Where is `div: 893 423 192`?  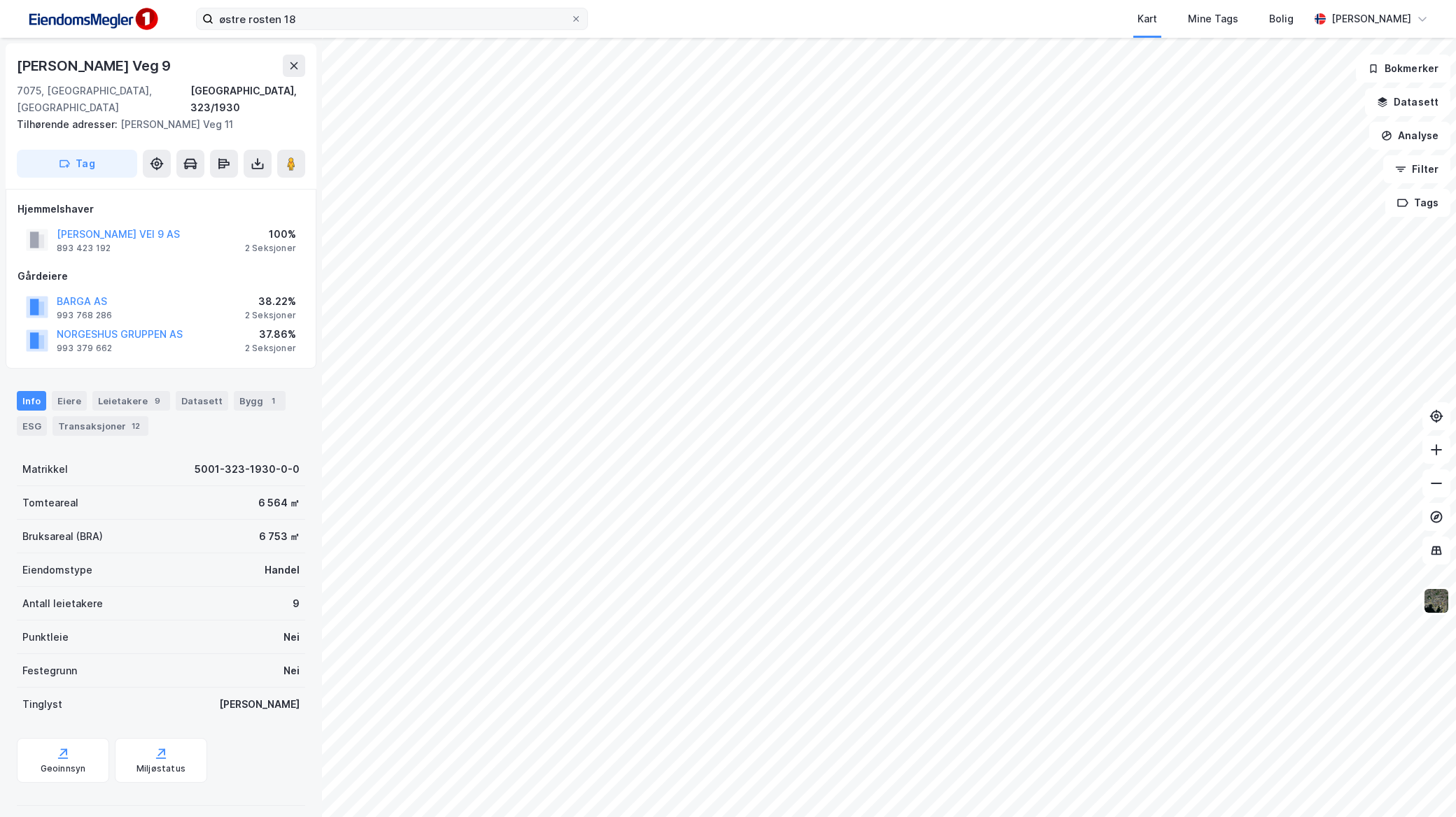 div: 893 423 192 is located at coordinates (83, 249).